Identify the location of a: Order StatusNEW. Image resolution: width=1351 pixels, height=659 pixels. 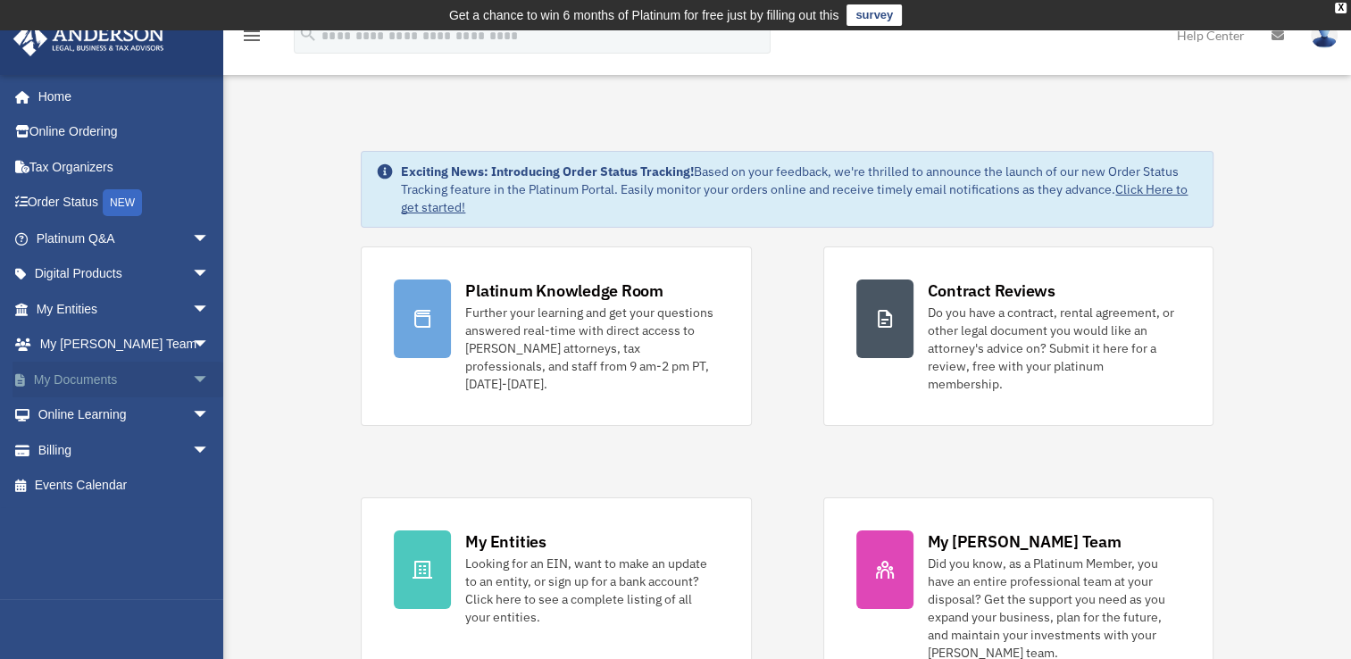
(124, 203).